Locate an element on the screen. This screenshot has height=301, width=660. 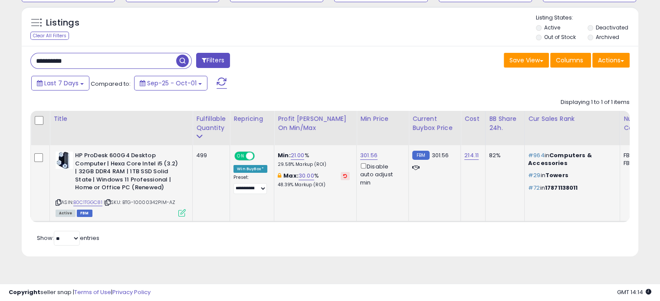
span: Last 7 Days is located at coordinates (61, 83).